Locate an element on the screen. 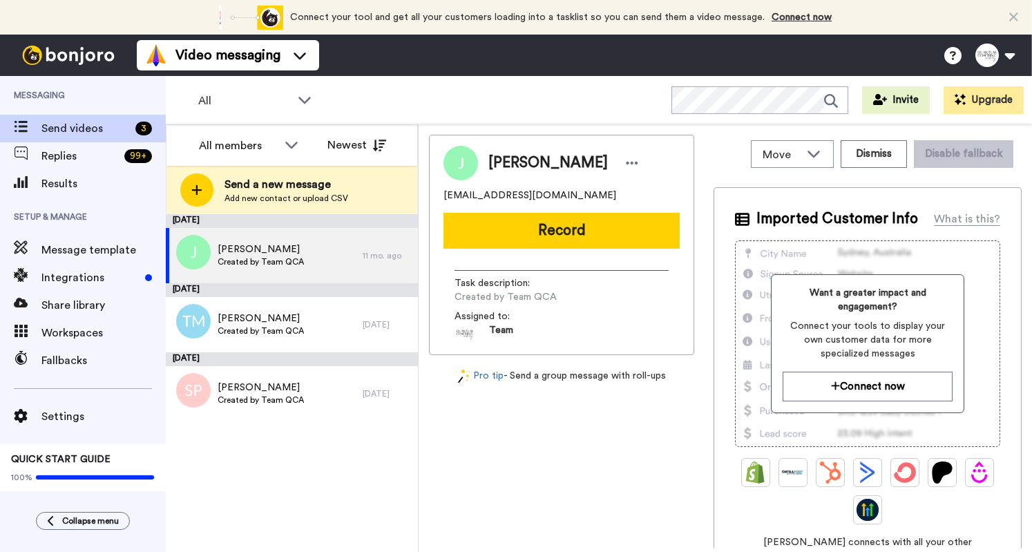 This screenshot has width=1032, height=552. img: ConvertKit is located at coordinates (905, 473).